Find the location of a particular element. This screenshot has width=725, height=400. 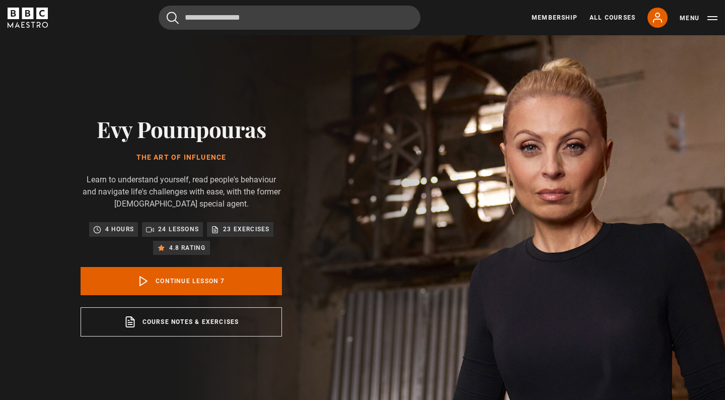

button: Submit the search query is located at coordinates (173, 18).